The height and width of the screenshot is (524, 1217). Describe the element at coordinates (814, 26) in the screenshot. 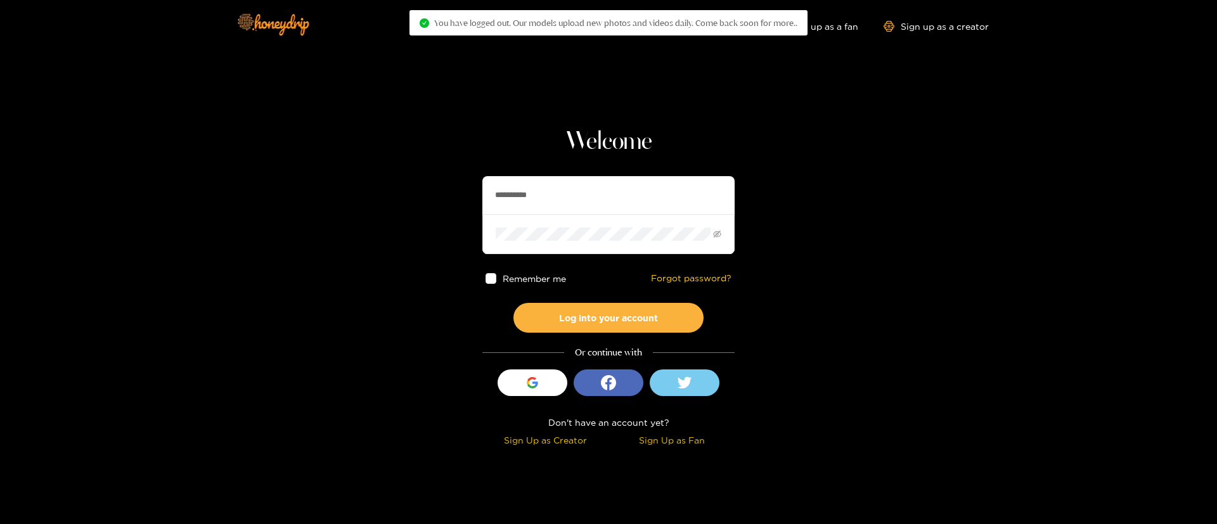

I see `a: Sign up as a fan` at that location.